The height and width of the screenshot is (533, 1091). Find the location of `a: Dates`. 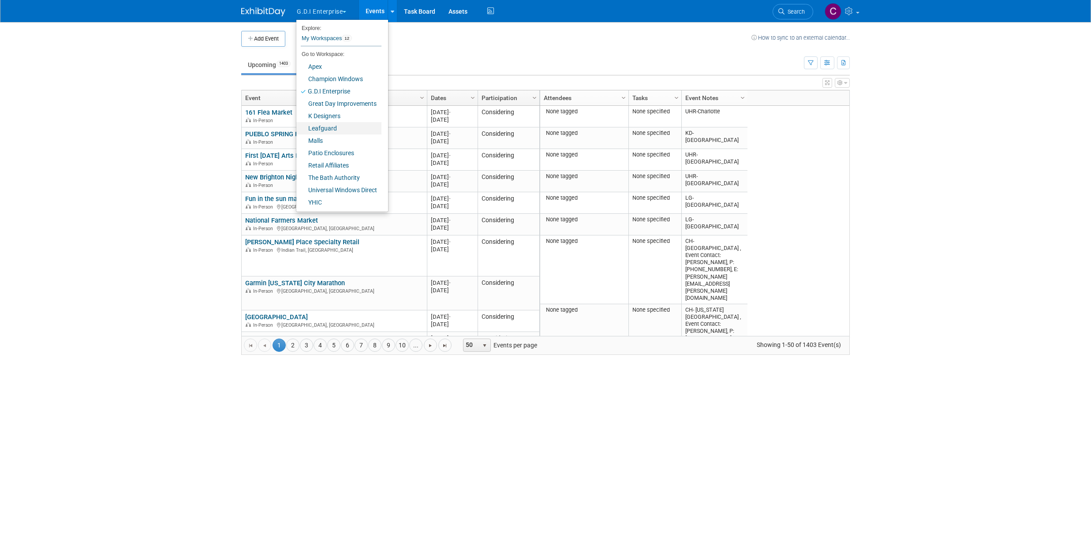

a: Dates is located at coordinates (451, 98).